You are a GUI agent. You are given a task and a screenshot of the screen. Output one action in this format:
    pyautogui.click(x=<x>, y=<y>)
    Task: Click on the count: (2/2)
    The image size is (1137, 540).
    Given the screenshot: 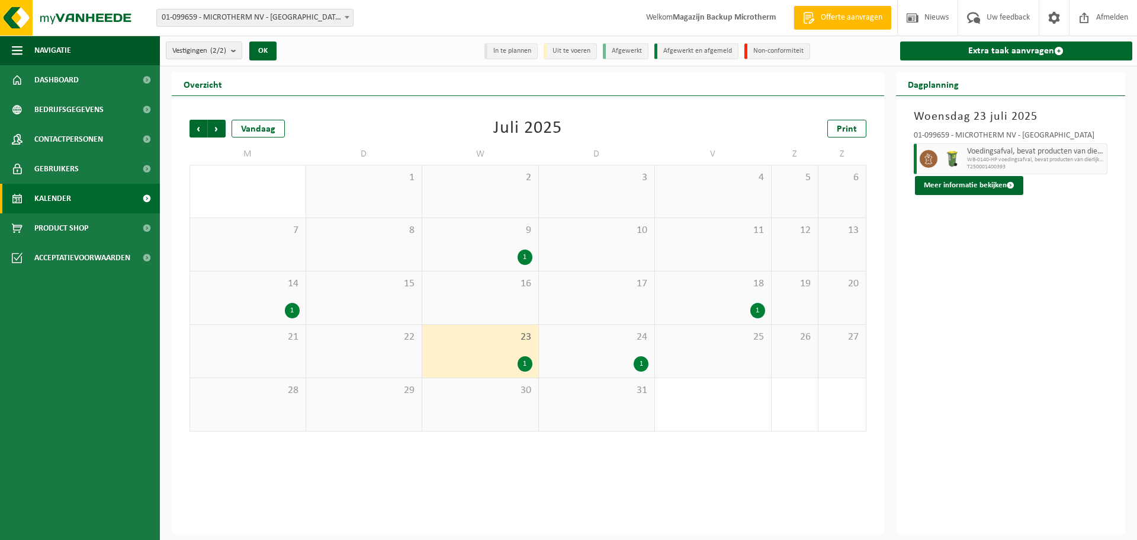 What is the action you would take?
    pyautogui.click(x=218, y=50)
    